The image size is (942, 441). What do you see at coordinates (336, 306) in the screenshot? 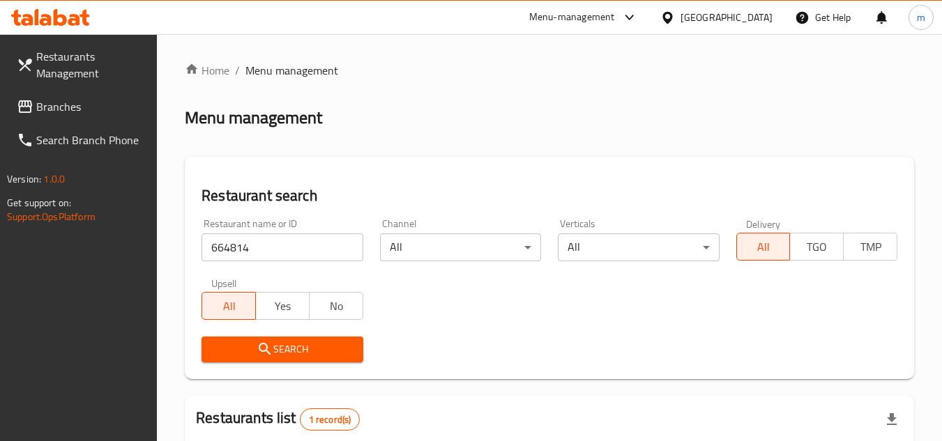
I see `button: No` at bounding box center [336, 306].